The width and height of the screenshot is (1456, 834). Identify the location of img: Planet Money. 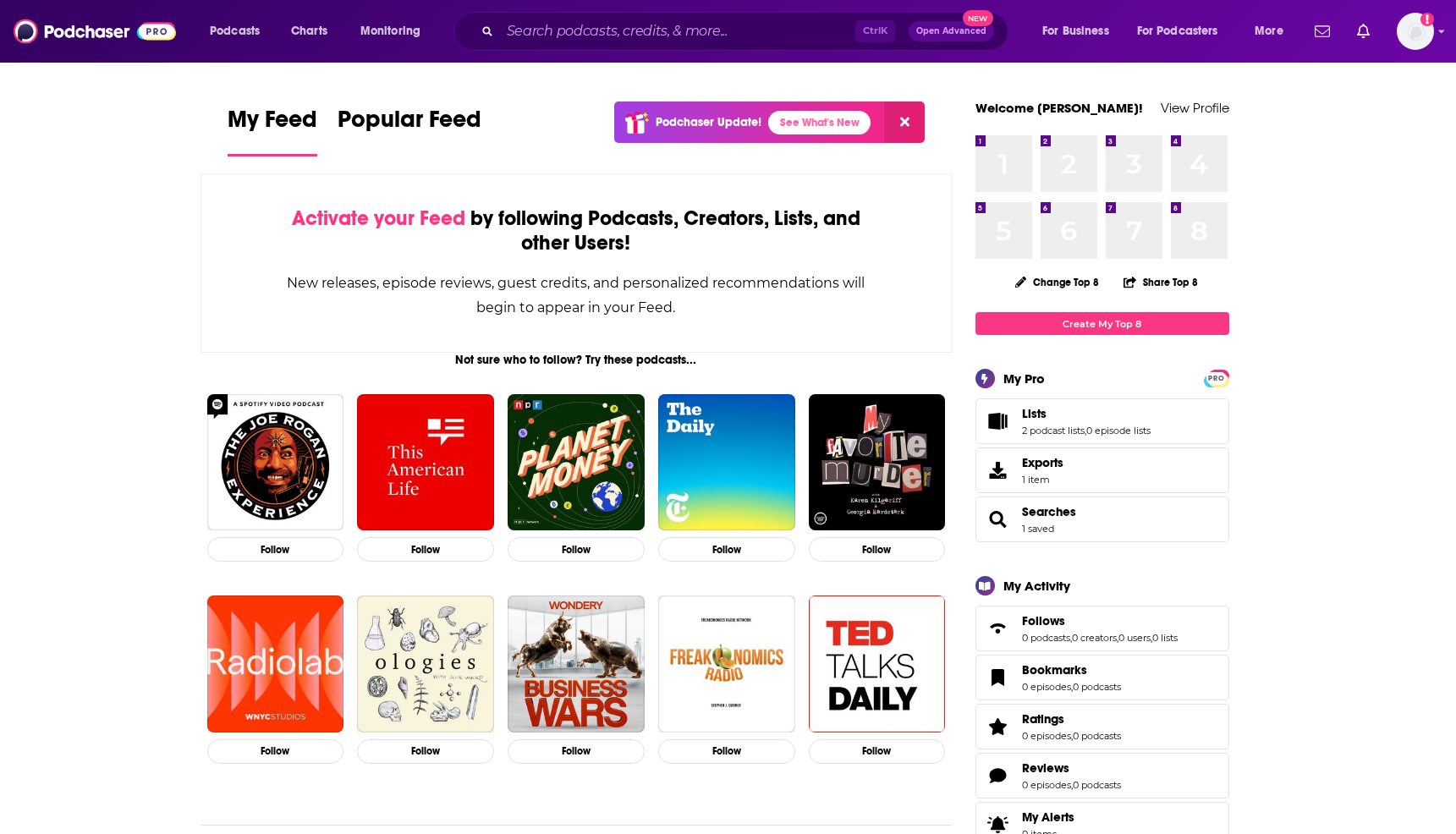
(577, 463).